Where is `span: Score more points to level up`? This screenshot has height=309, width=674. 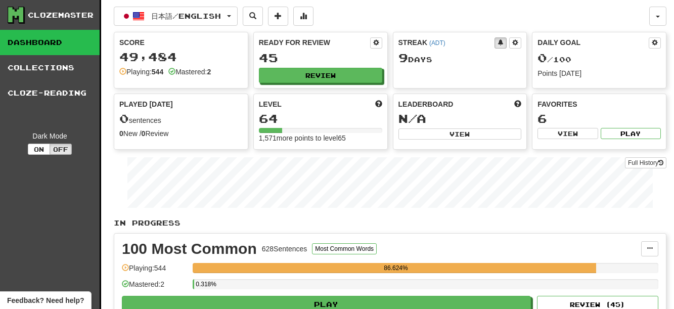
span: Score more points to level up is located at coordinates (379, 104).